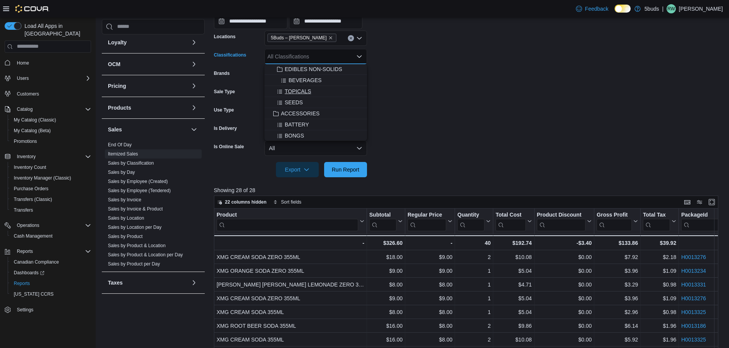 The width and height of the screenshot is (729, 348). Describe the element at coordinates (139, 191) in the screenshot. I see `a: Sales by Employee (Tendered)` at that location.